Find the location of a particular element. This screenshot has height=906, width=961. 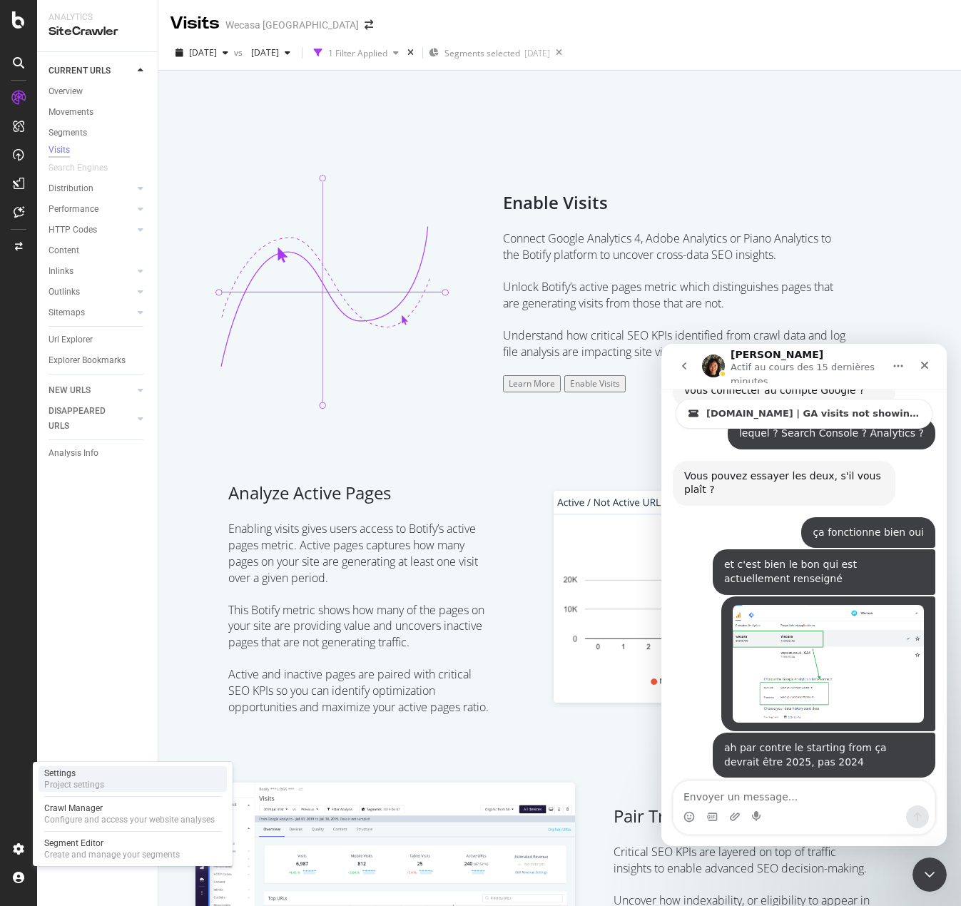

span: Pair Traffic with Critical KPIs is located at coordinates (743, 816).